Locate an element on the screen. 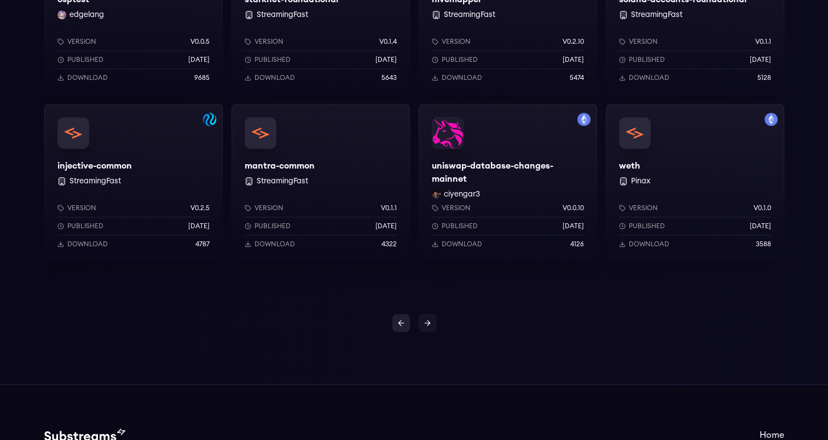  p: v0.2.5 is located at coordinates (200, 208).